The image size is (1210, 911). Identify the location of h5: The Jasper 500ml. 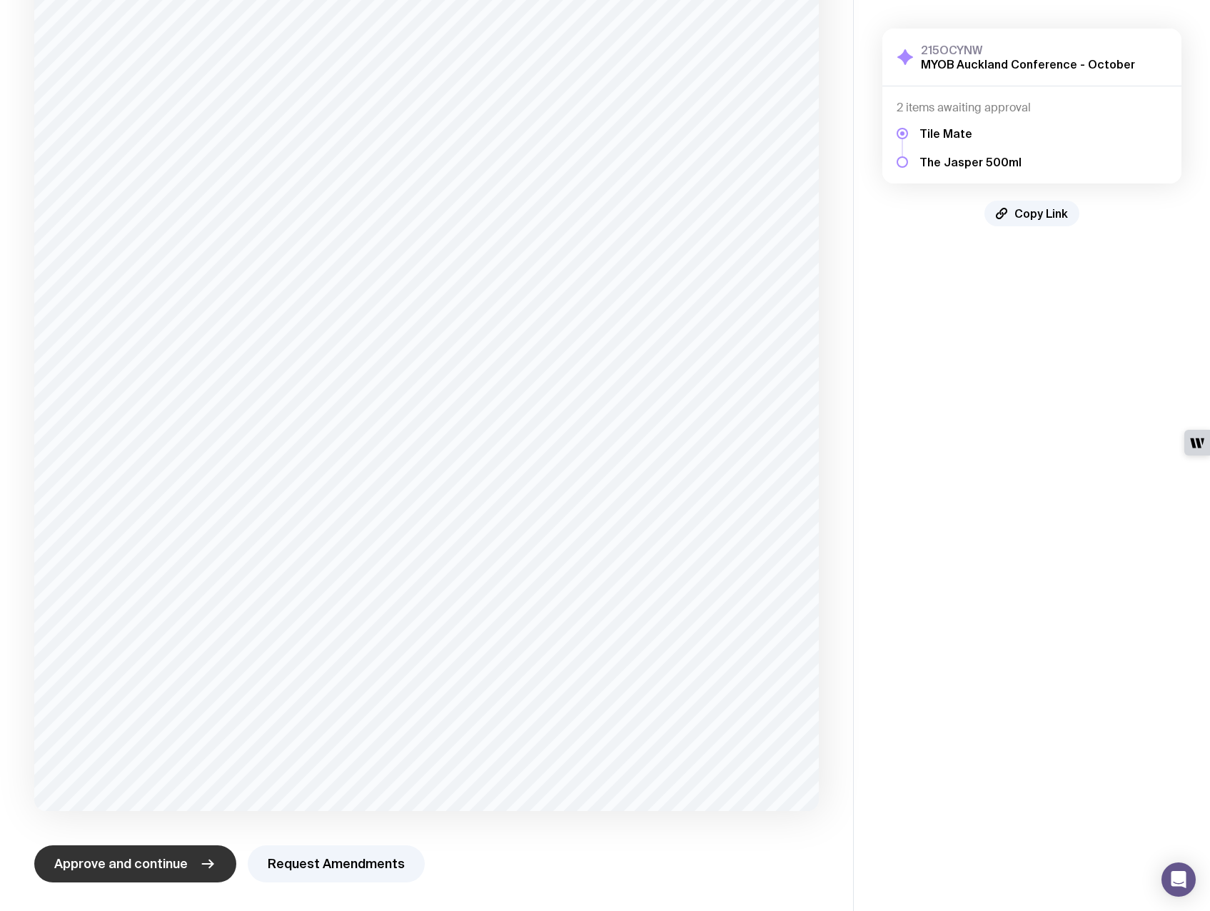
(970, 162).